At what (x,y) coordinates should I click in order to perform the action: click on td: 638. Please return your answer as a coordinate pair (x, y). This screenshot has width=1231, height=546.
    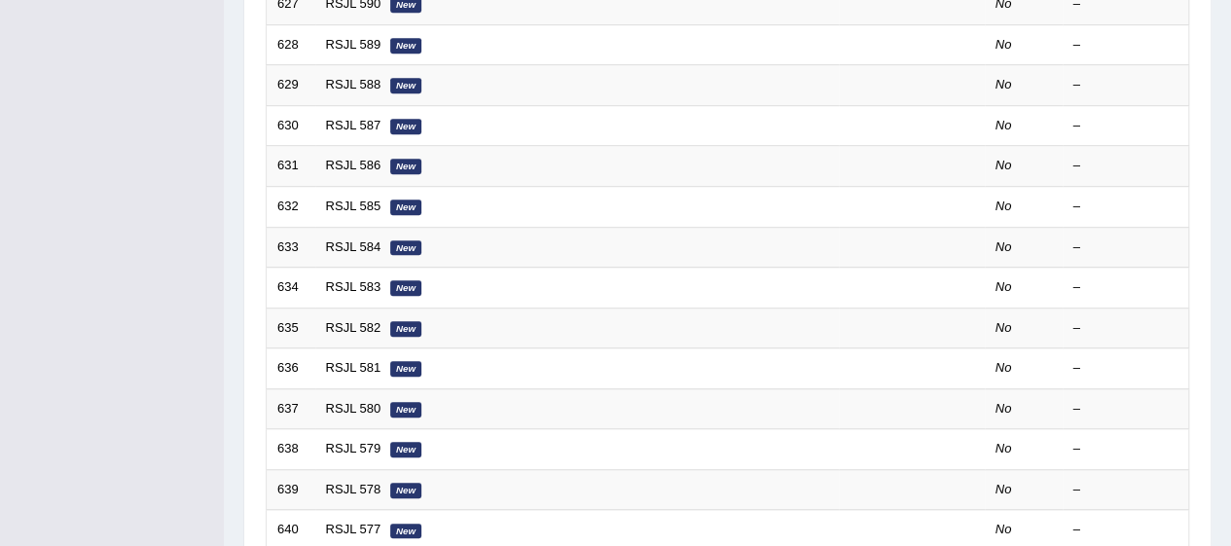
    Looking at the image, I should click on (291, 450).